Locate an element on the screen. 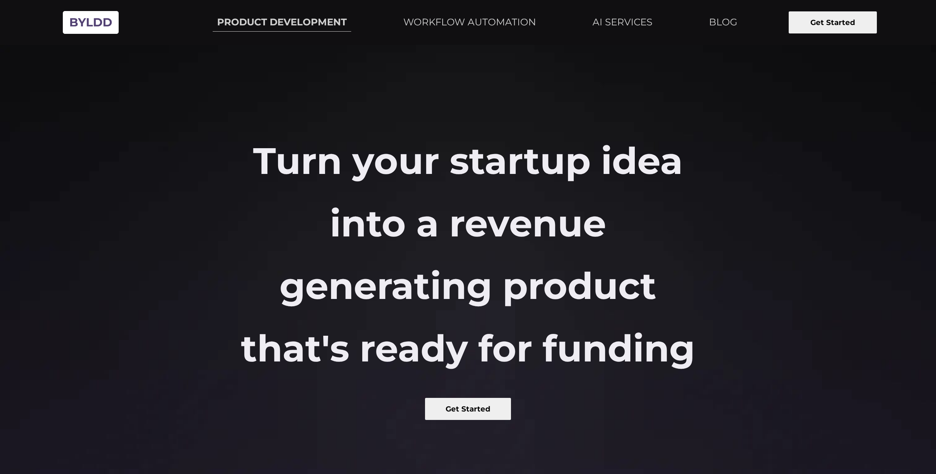 The image size is (936, 474). a: AI SERVICES is located at coordinates (622, 22).